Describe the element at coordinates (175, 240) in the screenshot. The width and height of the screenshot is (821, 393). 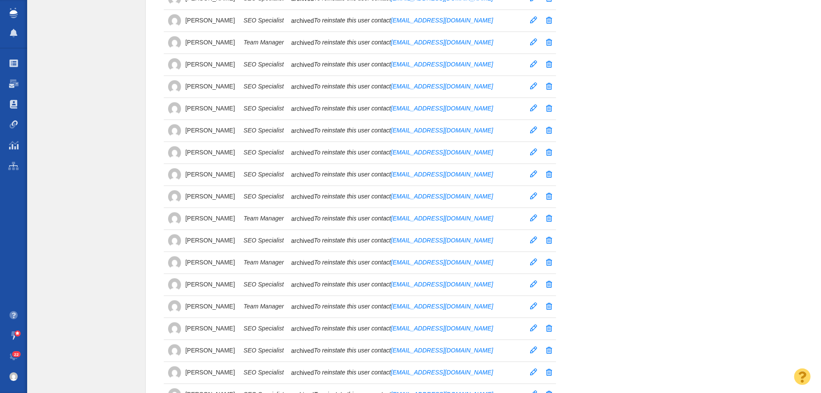
I see `img: 7a47390e01a2e2263ba186f3d7f2e34b` at that location.